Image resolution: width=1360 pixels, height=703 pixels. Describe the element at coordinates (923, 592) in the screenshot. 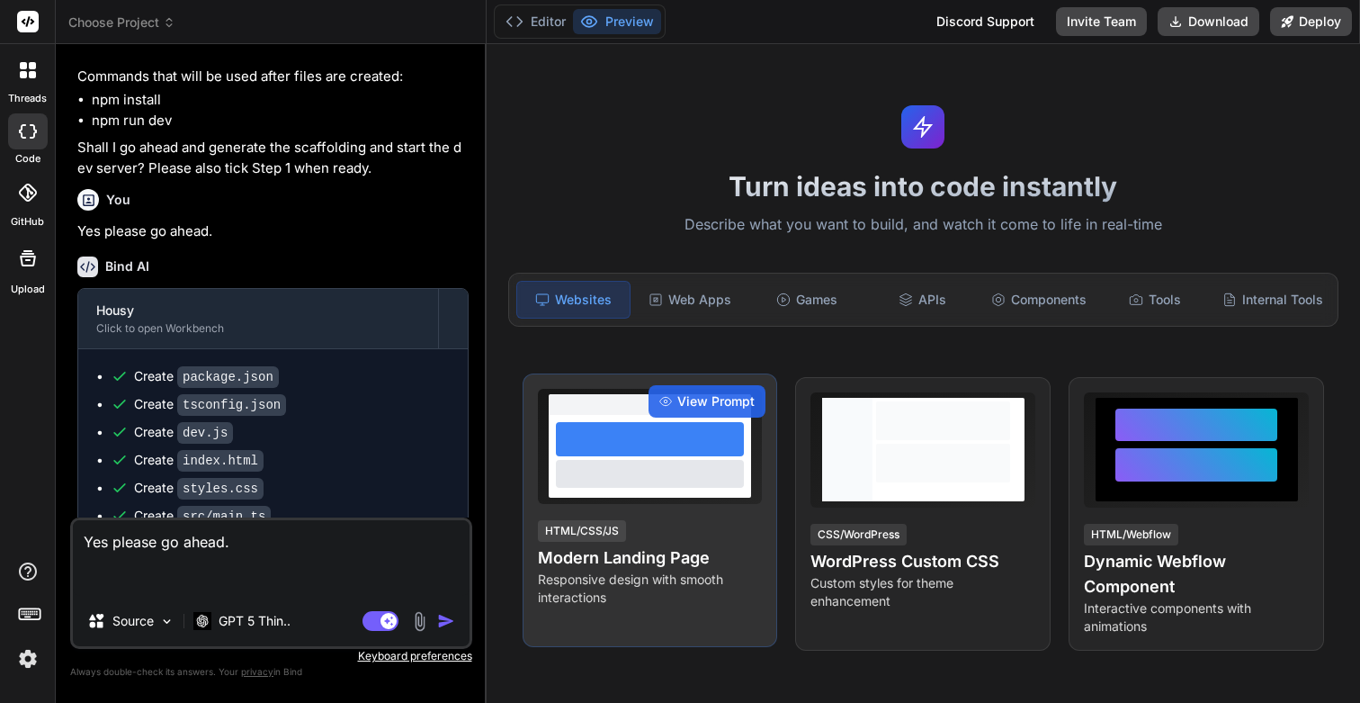

I see `p: Custom styles for theme enhancement` at that location.